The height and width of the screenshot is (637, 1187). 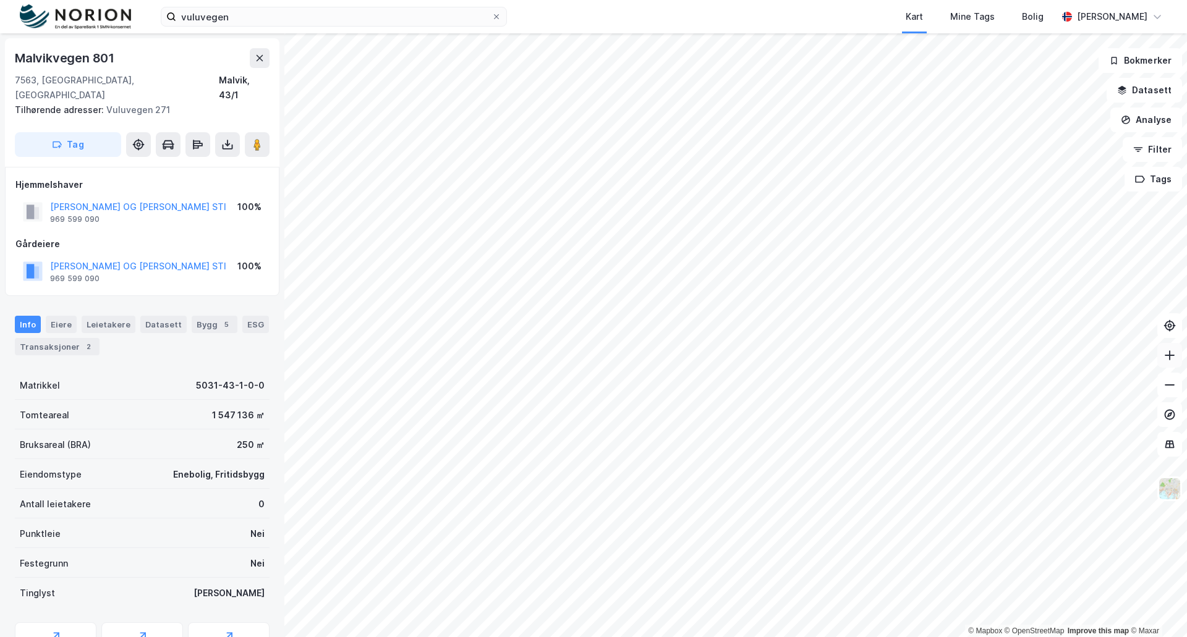 I want to click on div: Chat Widget, so click(x=1156, y=608).